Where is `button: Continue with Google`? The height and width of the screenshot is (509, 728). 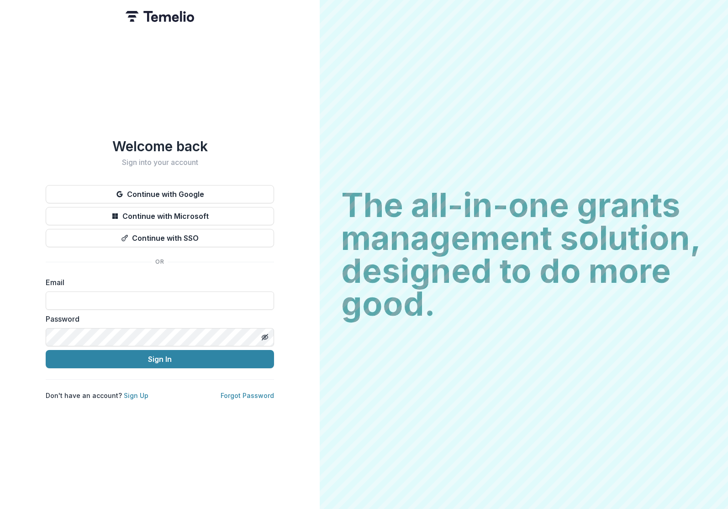 button: Continue with Google is located at coordinates (160, 194).